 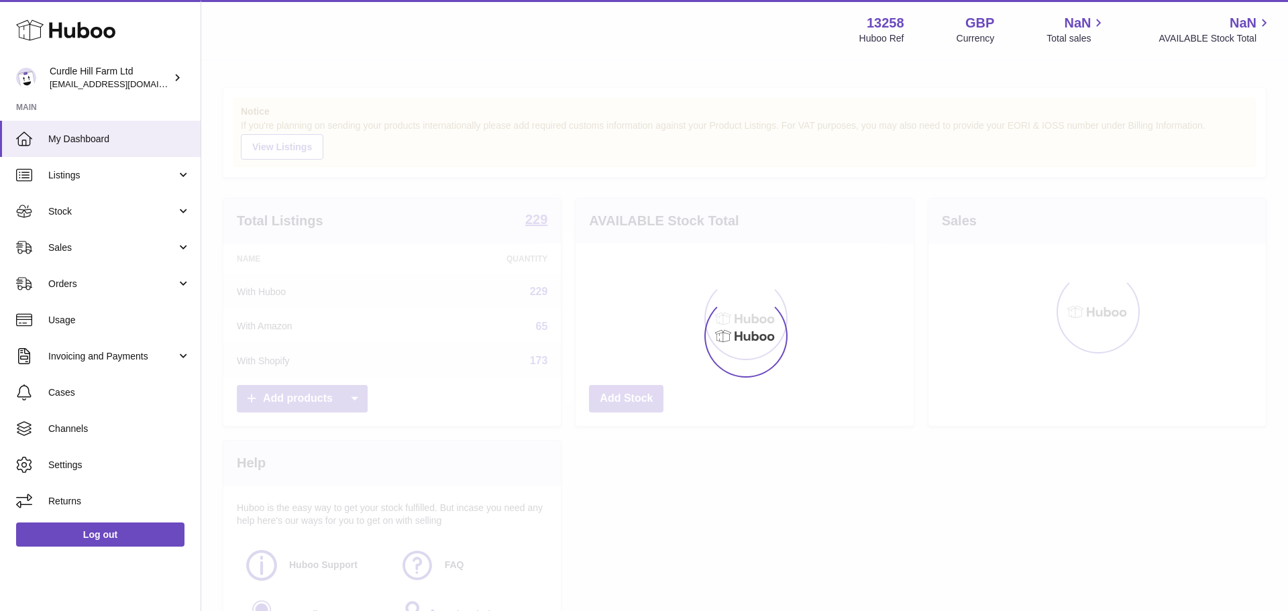 What do you see at coordinates (1076, 38) in the screenshot?
I see `span: Total sales` at bounding box center [1076, 38].